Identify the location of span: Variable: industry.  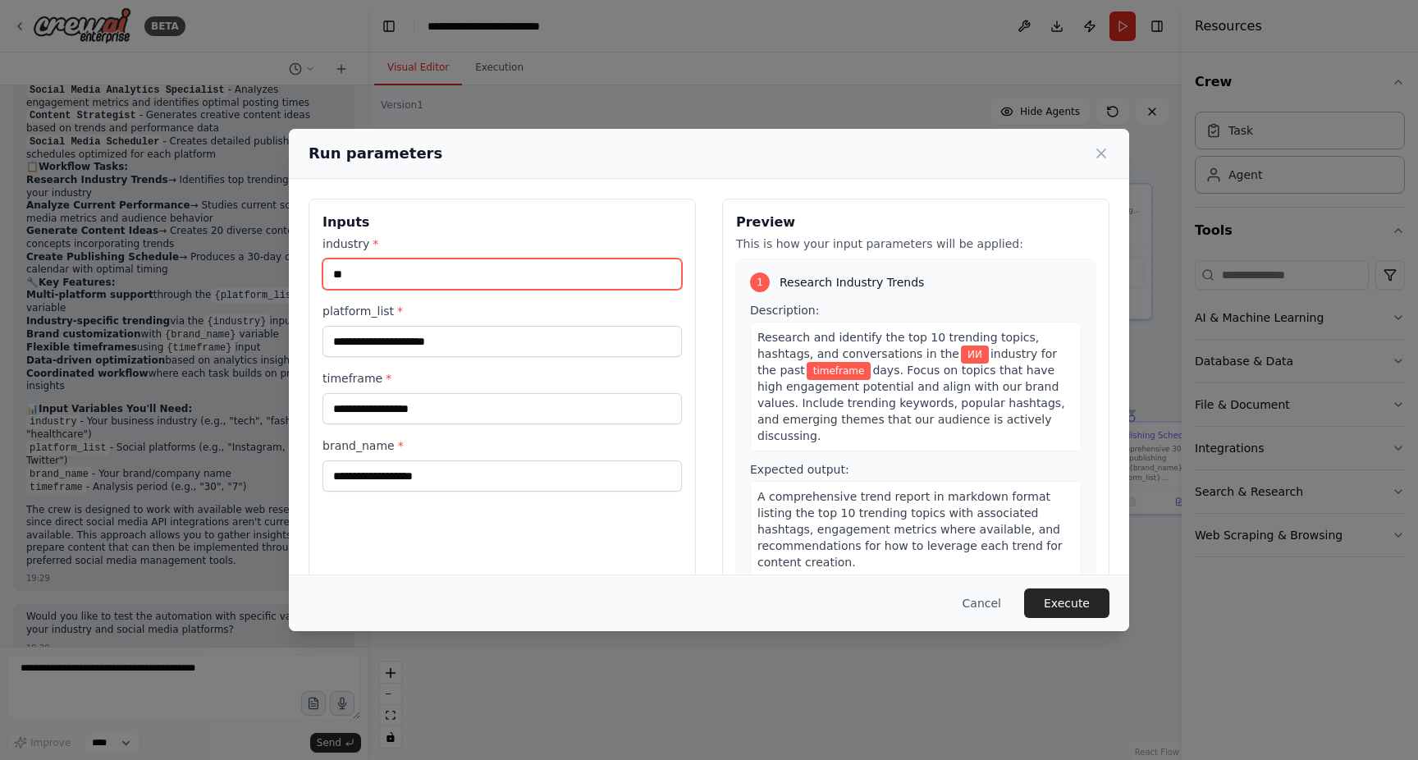
(975, 355).